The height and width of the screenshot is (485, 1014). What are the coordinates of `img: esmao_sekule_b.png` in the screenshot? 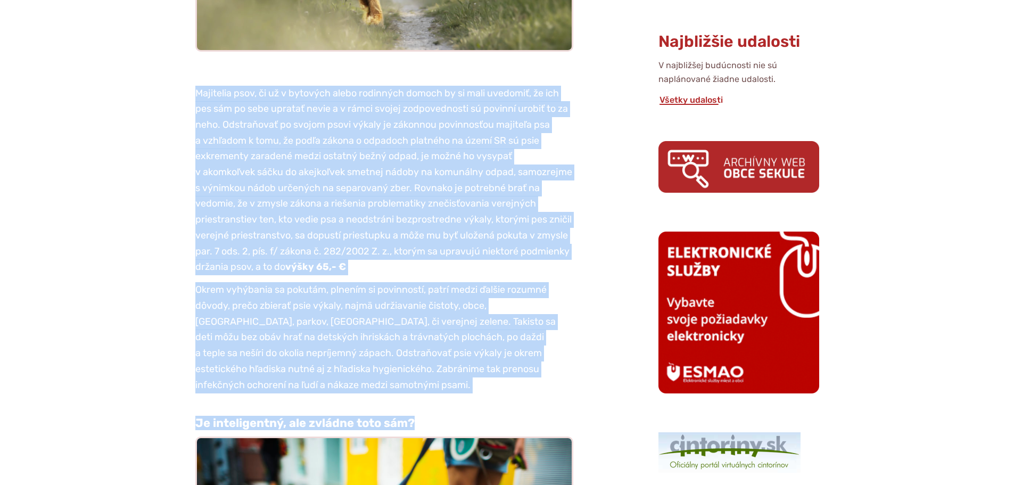 It's located at (739, 313).